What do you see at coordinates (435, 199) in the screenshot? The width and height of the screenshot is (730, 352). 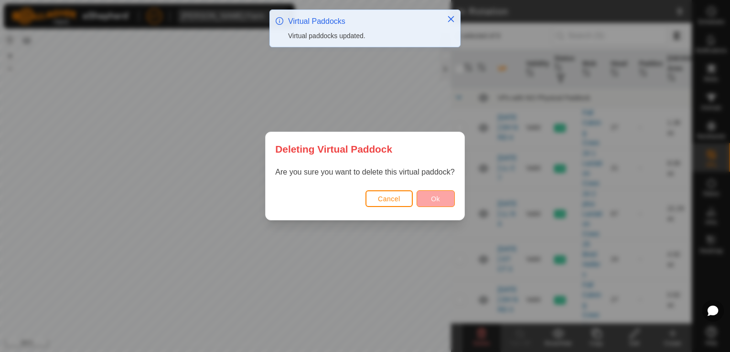 I see `button: Ok` at bounding box center [435, 199].